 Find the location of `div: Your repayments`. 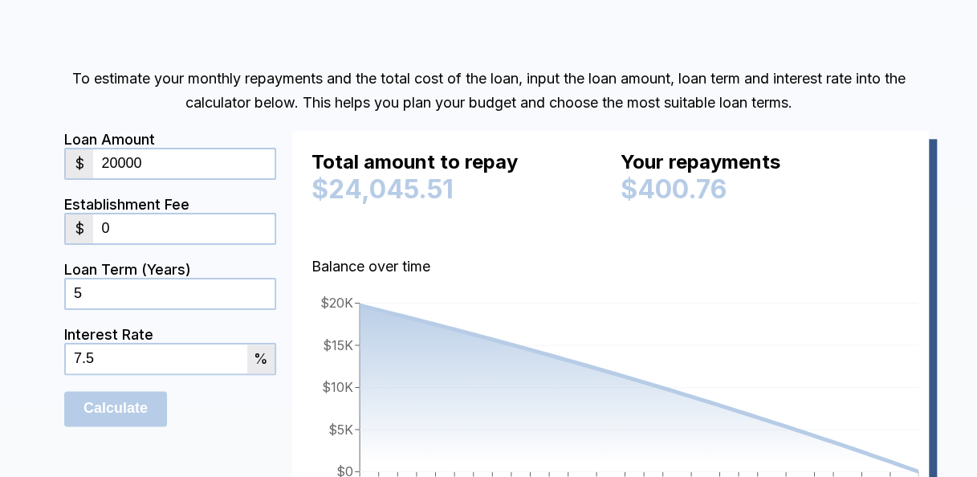

div: Your repayments is located at coordinates (765, 165).